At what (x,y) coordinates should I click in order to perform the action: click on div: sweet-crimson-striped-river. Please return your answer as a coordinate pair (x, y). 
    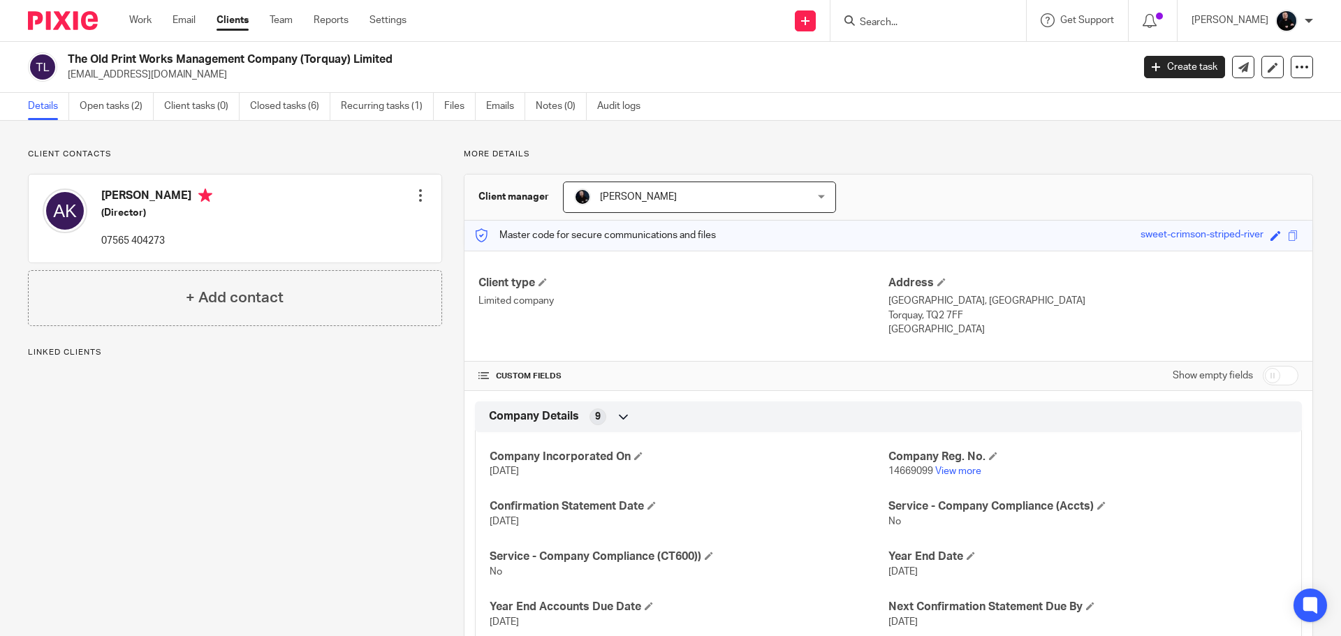
    Looking at the image, I should click on (1202, 235).